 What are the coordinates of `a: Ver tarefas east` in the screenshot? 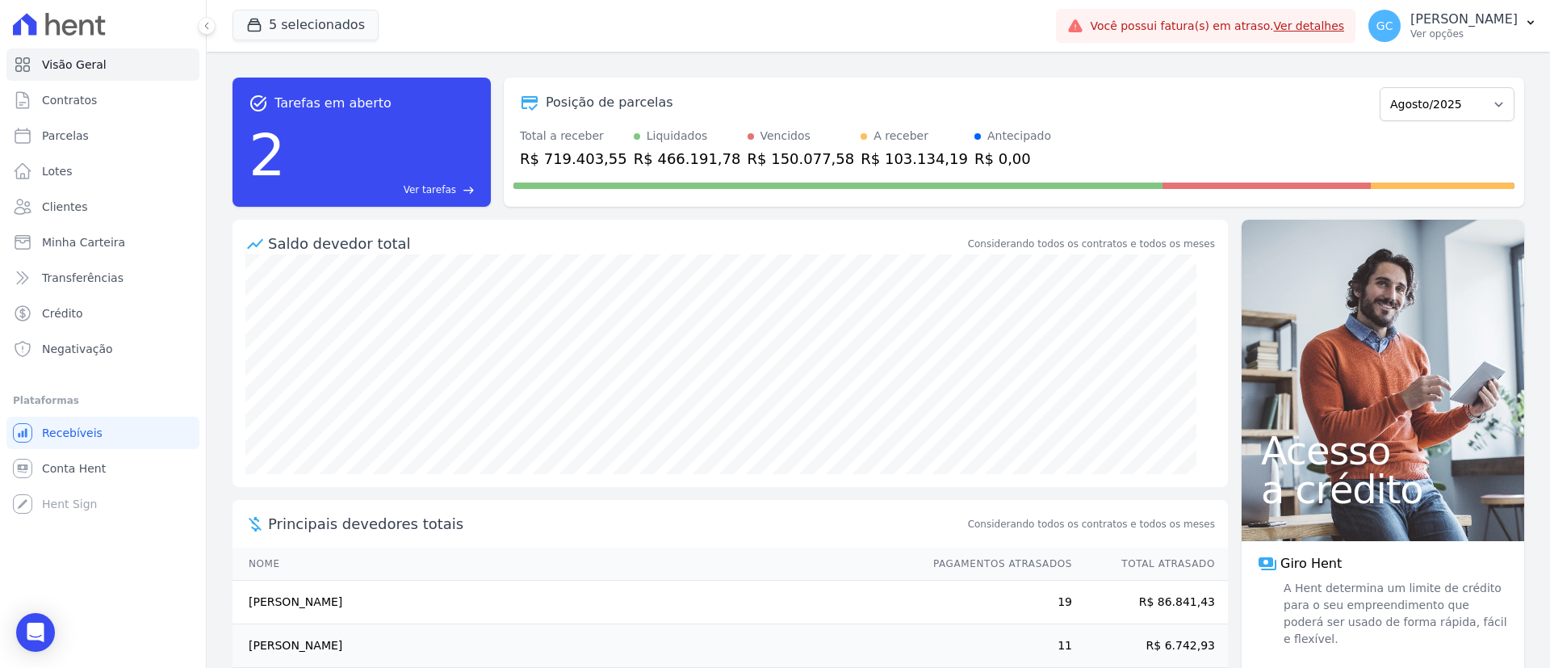 It's located at (384, 190).